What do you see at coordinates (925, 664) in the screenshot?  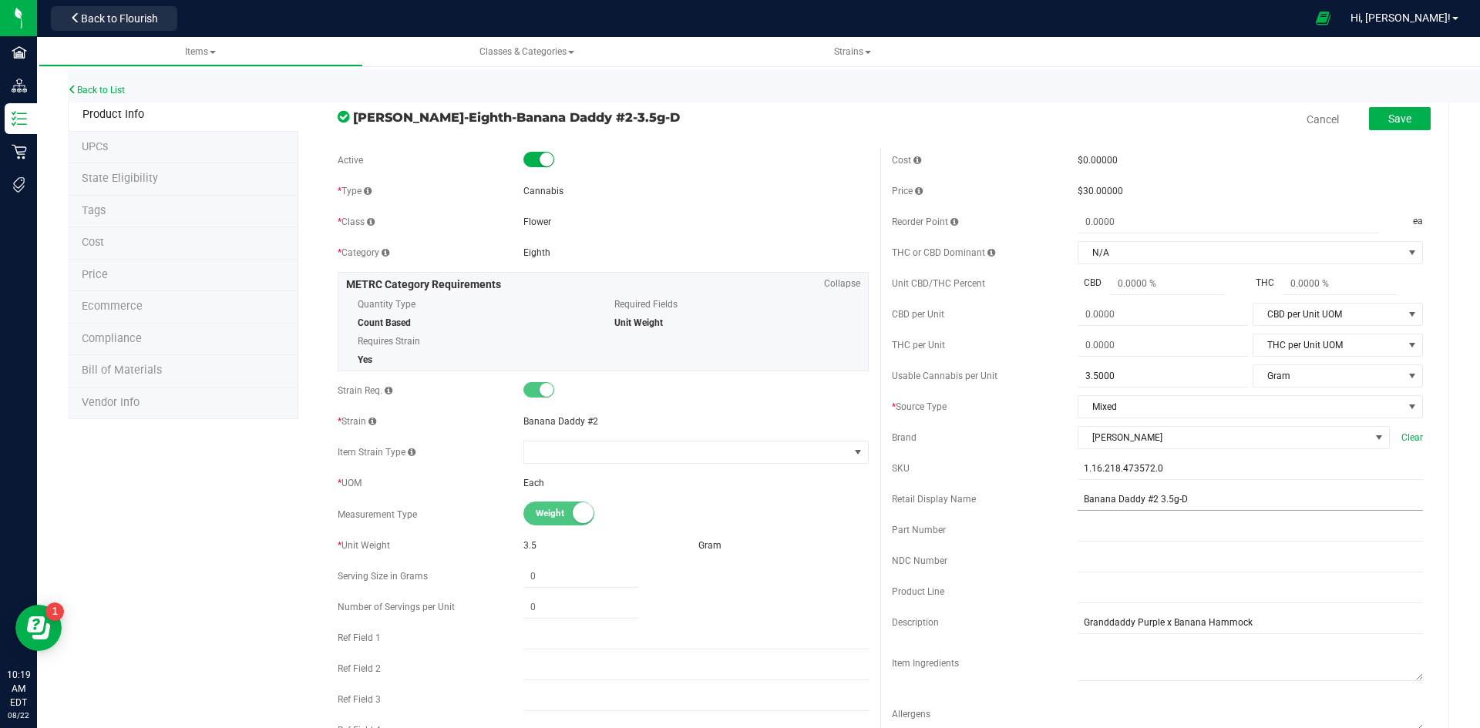 I see `span: Item Ingredients` at bounding box center [925, 664].